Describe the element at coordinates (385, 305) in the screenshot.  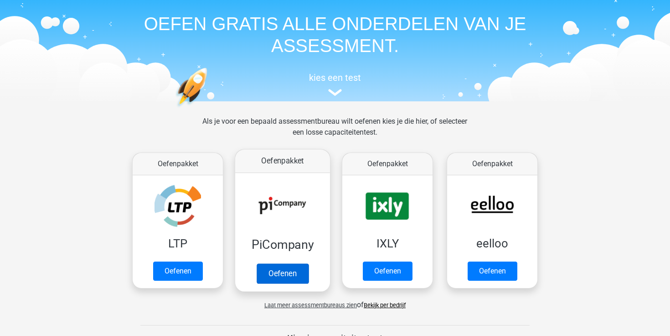
I see `a: Bekijk per bedrijf` at that location.